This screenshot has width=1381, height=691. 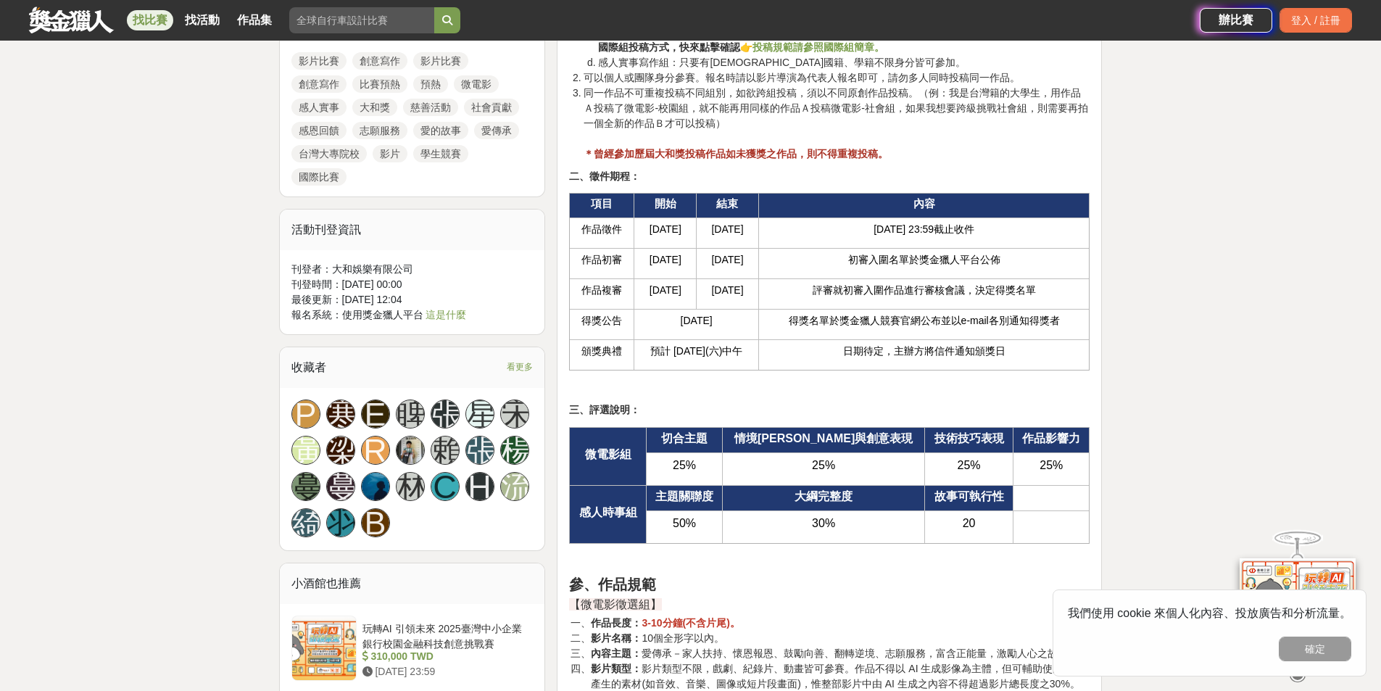 What do you see at coordinates (969, 438) in the screenshot?
I see `strong: 技術技巧表現` at bounding box center [969, 438].